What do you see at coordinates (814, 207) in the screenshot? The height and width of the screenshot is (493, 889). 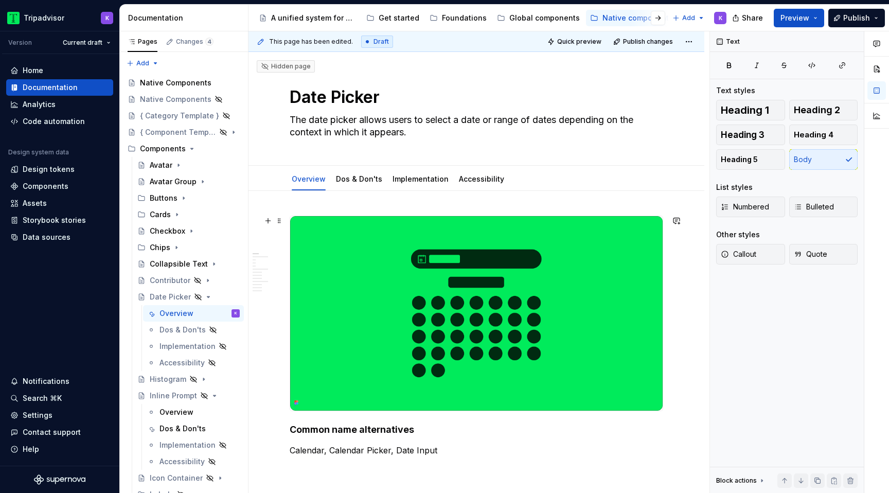 I see `span: Bulleted` at bounding box center [814, 207].